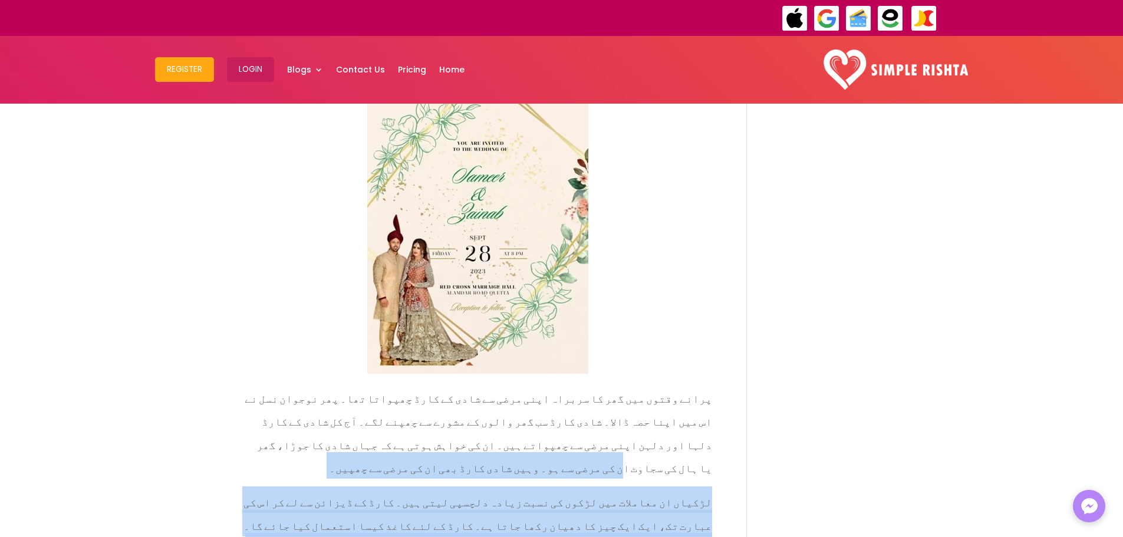 The image size is (1123, 537). What do you see at coordinates (795, 18) in the screenshot?
I see `img: ApplePay-icon` at bounding box center [795, 18].